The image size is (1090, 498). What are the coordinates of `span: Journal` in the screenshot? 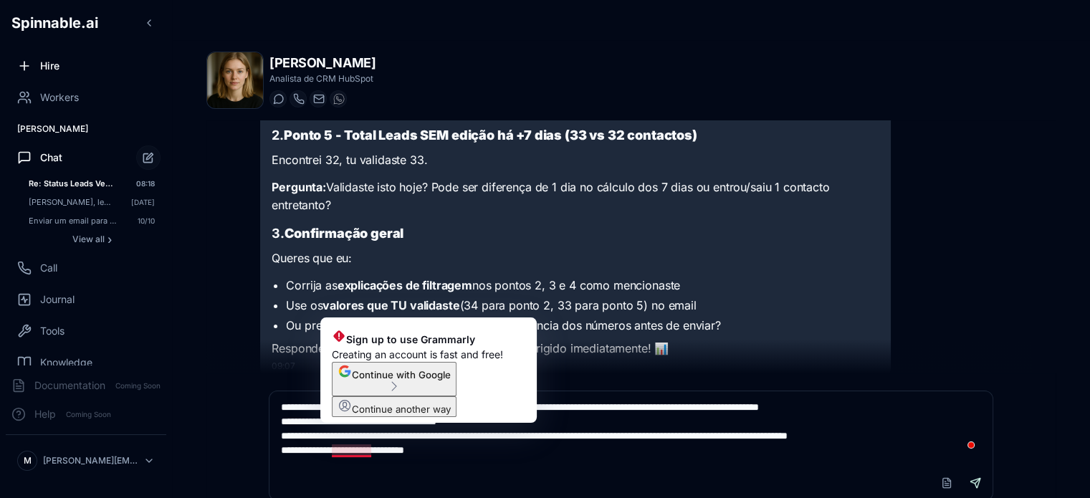 It's located at (57, 299).